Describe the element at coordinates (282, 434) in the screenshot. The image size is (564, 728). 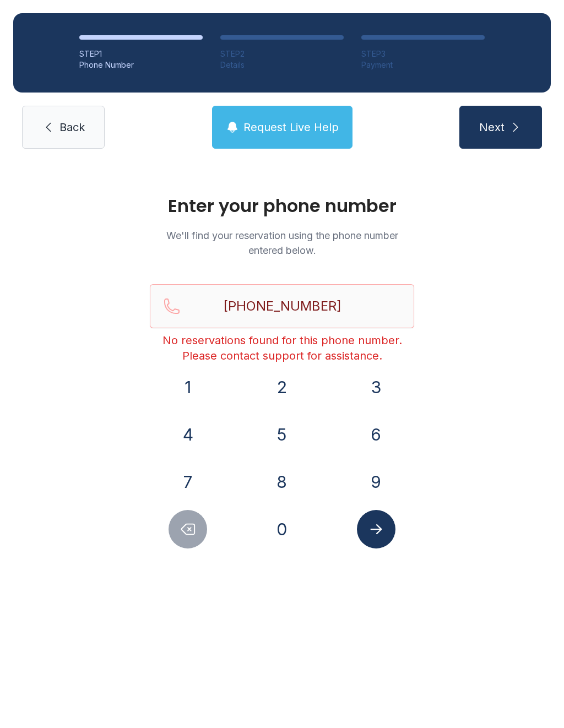
I see `button: 5` at that location.